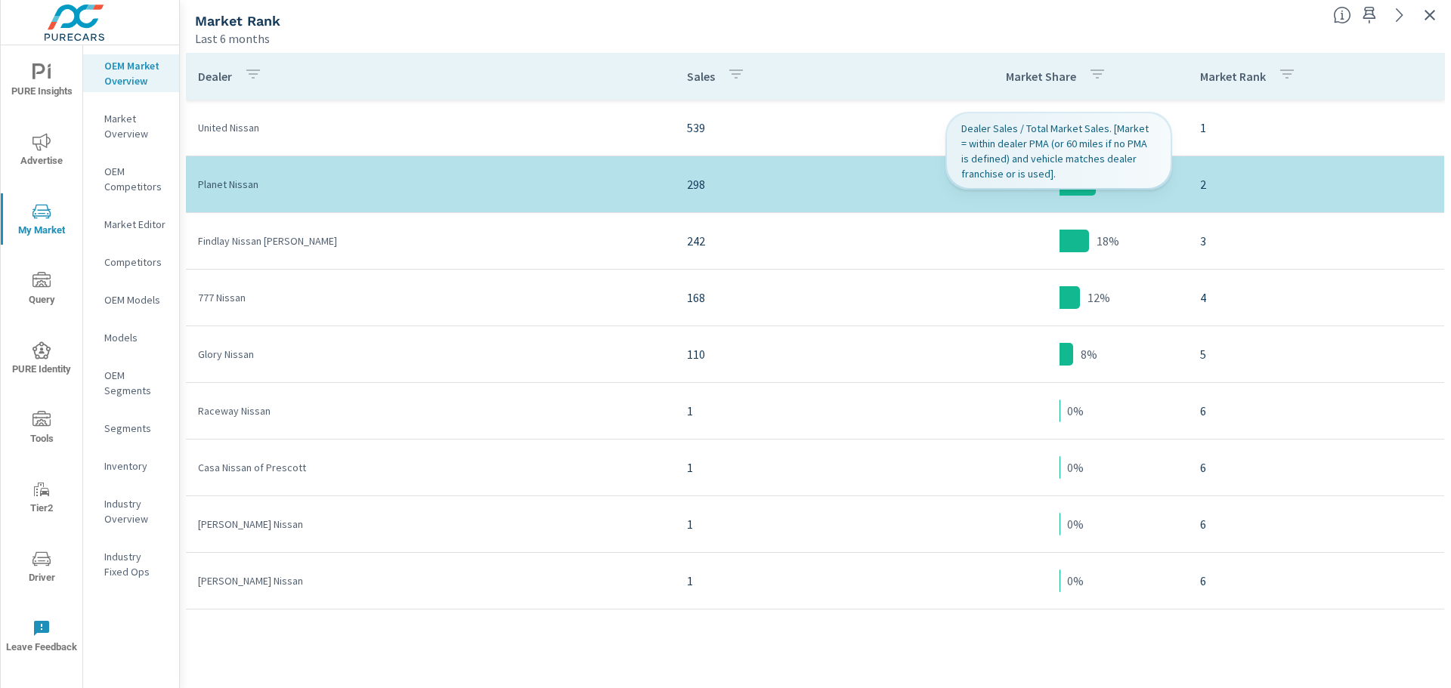  What do you see at coordinates (1315, 184) in the screenshot?
I see `p: 2` at bounding box center [1315, 184].